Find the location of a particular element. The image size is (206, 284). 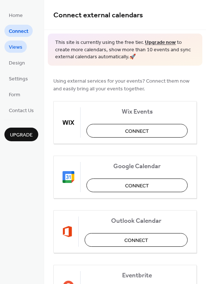

a: Connect is located at coordinates (18, 31).